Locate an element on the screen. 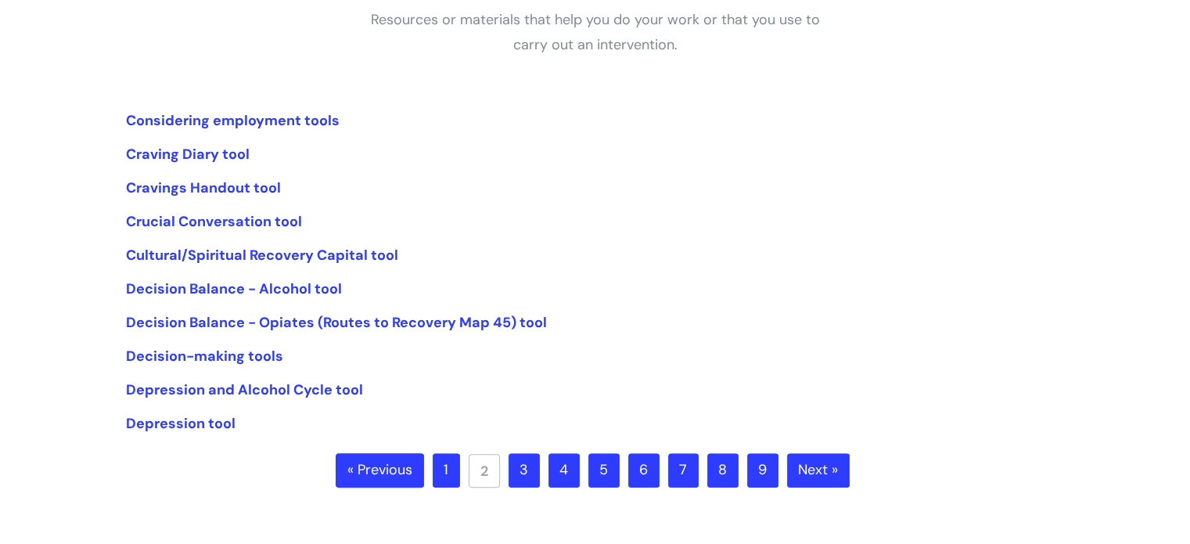 The image size is (1190, 544). a: 6 is located at coordinates (644, 470).